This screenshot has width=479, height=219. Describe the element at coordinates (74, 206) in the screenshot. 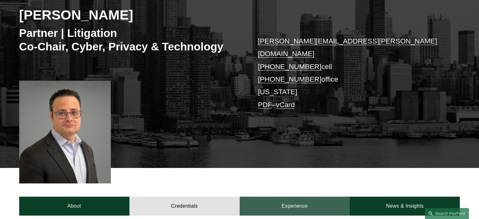

I see `a: About` at that location.